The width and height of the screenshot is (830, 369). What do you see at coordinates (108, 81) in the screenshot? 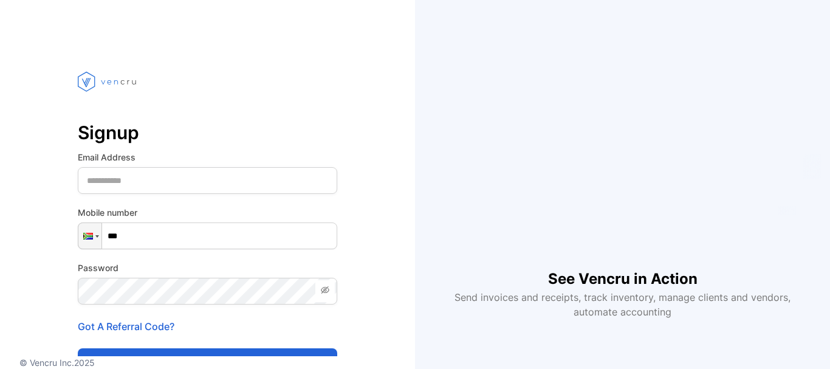
I see `img: vencru logo` at bounding box center [108, 81].